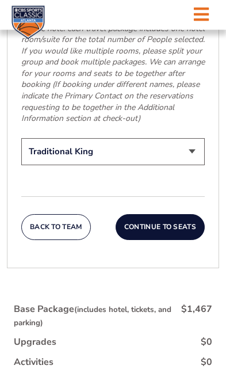 The height and width of the screenshot is (373, 226). What do you see at coordinates (33, 362) in the screenshot?
I see `div: Activities` at bounding box center [33, 362].